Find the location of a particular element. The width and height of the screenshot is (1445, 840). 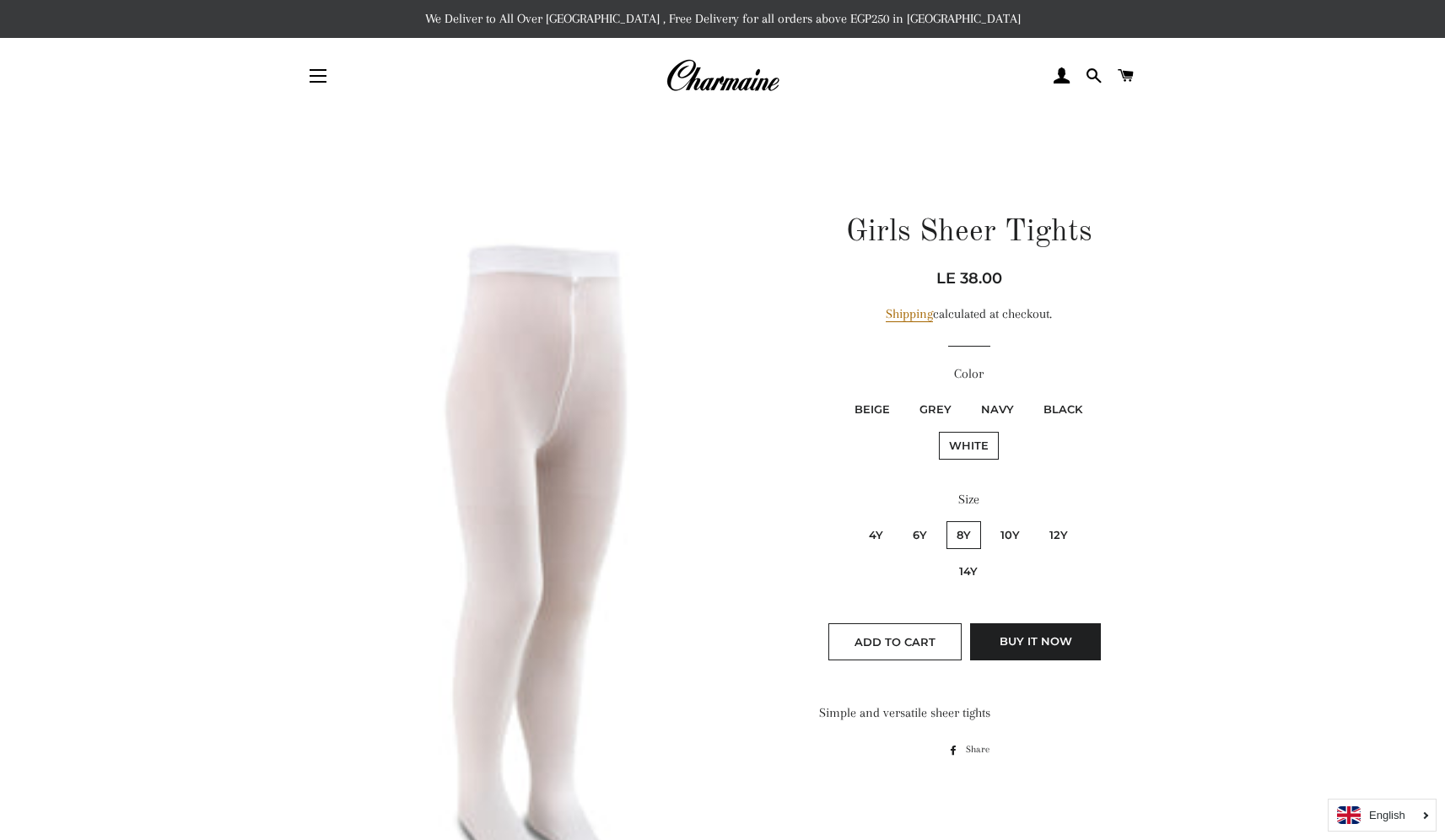

span: LE 38.00 is located at coordinates (969, 279).